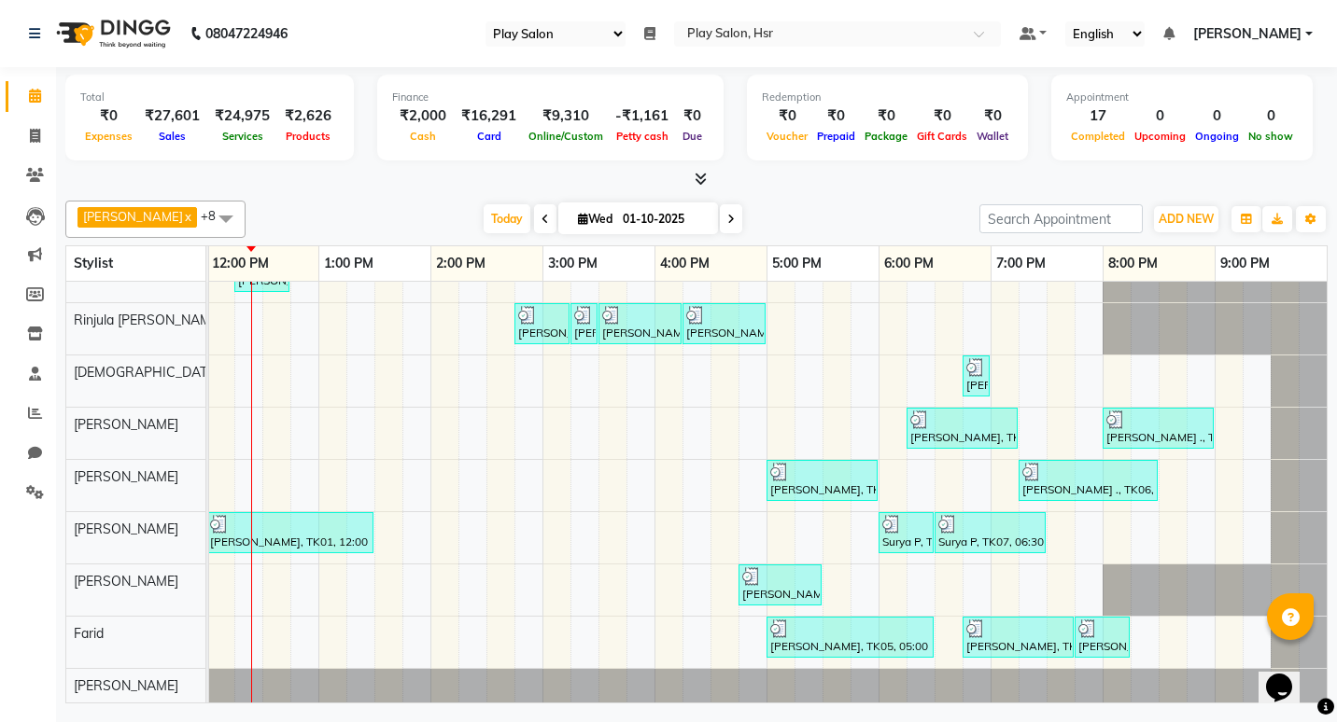  What do you see at coordinates (1185, 219) in the screenshot?
I see `button: ADD NEW` at bounding box center [1185, 219].